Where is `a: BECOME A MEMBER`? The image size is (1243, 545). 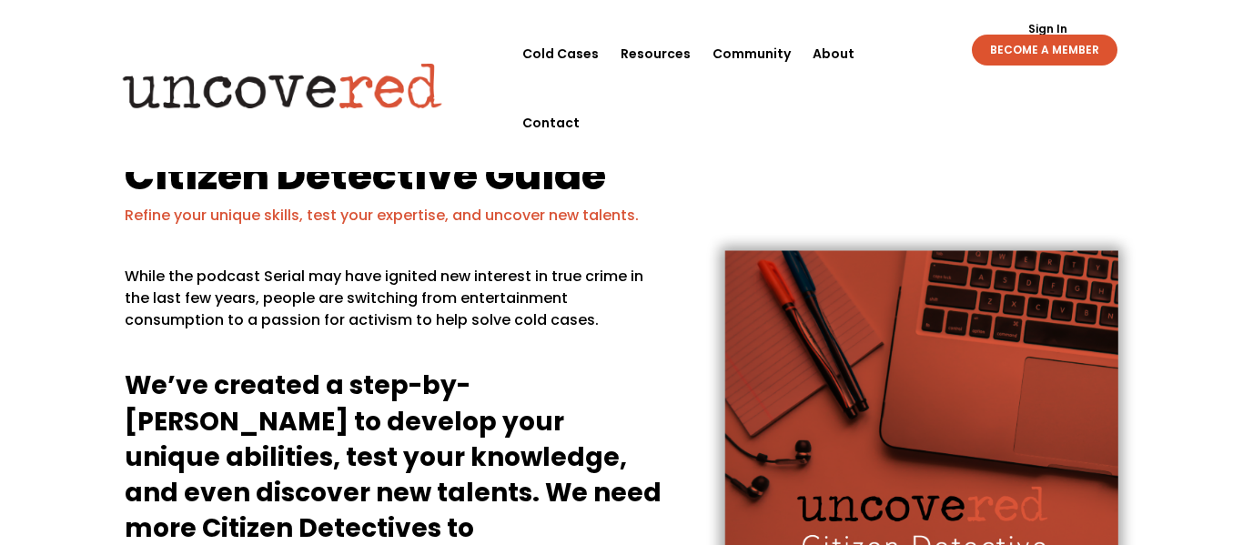
a: BECOME A MEMBER is located at coordinates (1044, 50).